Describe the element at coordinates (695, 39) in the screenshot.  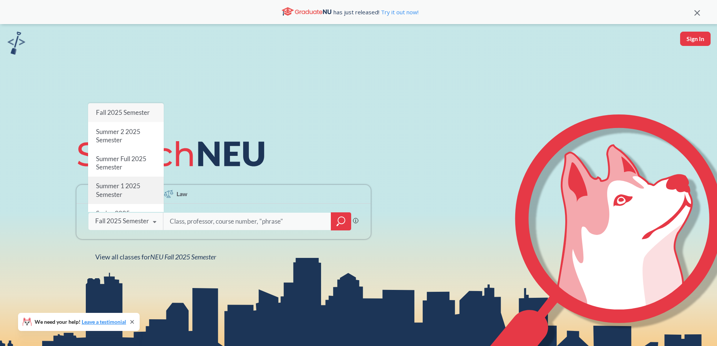
I see `button: Sign In` at that location.